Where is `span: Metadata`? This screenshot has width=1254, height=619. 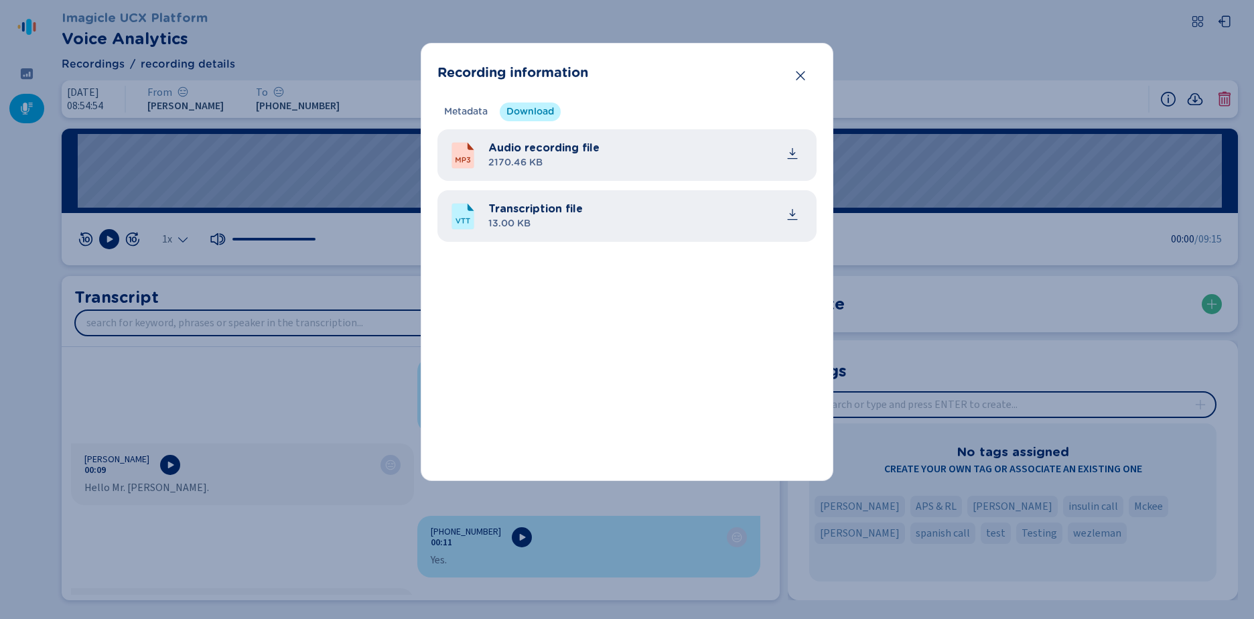 span: Metadata is located at coordinates (466, 112).